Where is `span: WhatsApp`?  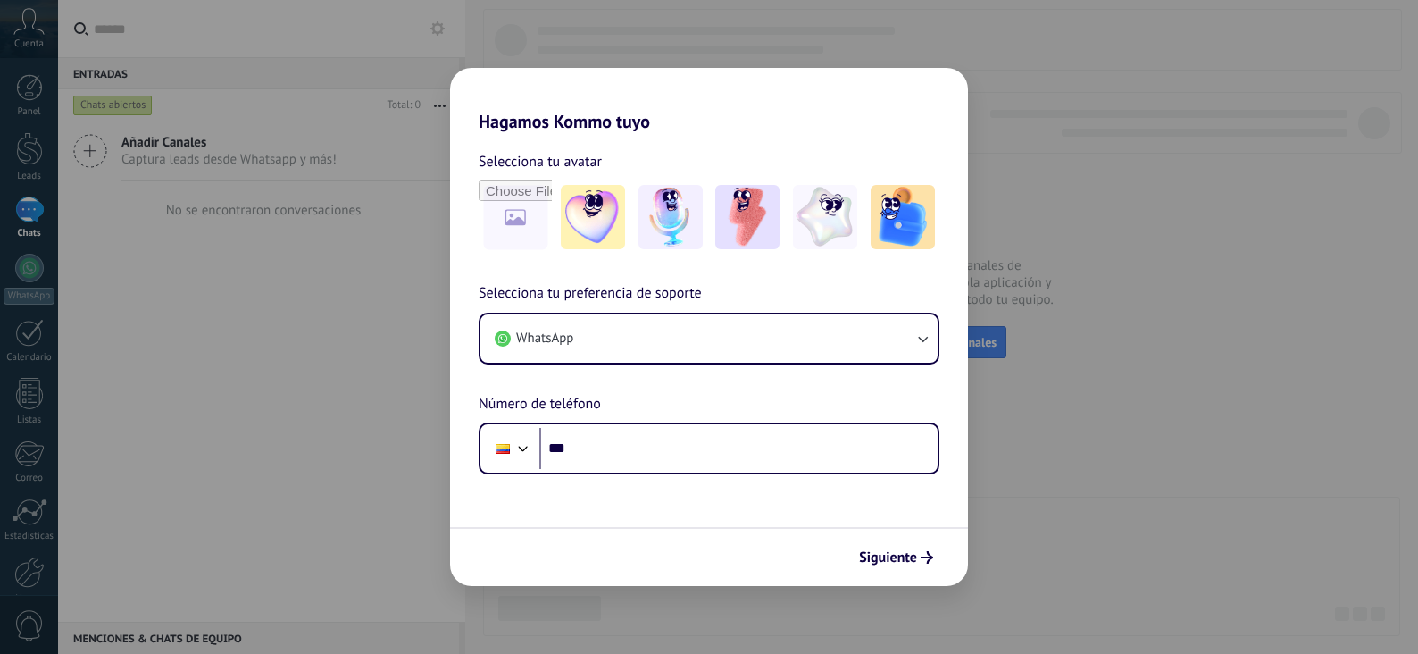
span: WhatsApp is located at coordinates (545, 338).